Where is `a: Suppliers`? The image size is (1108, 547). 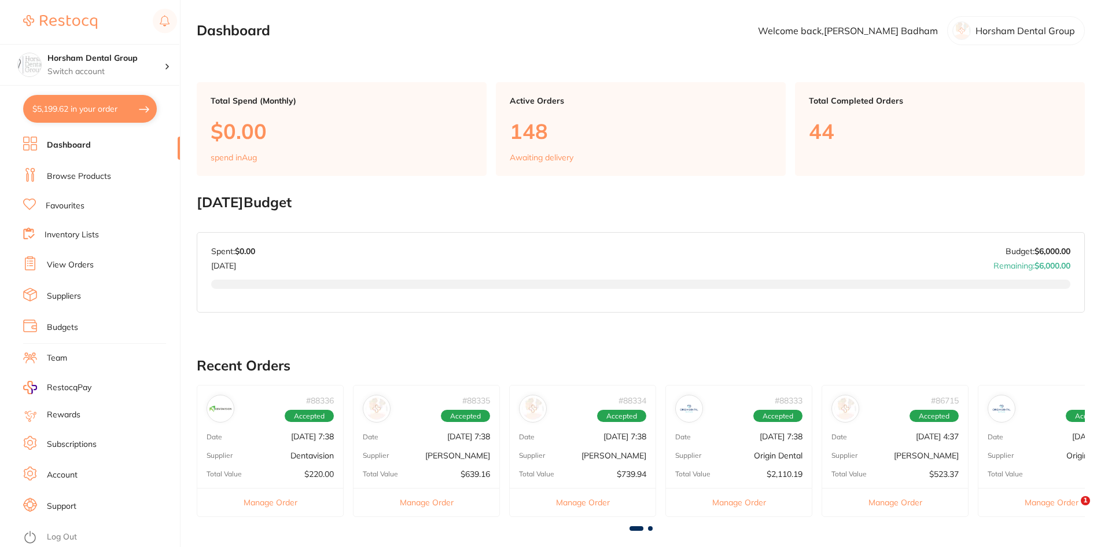 a: Suppliers is located at coordinates (64, 296).